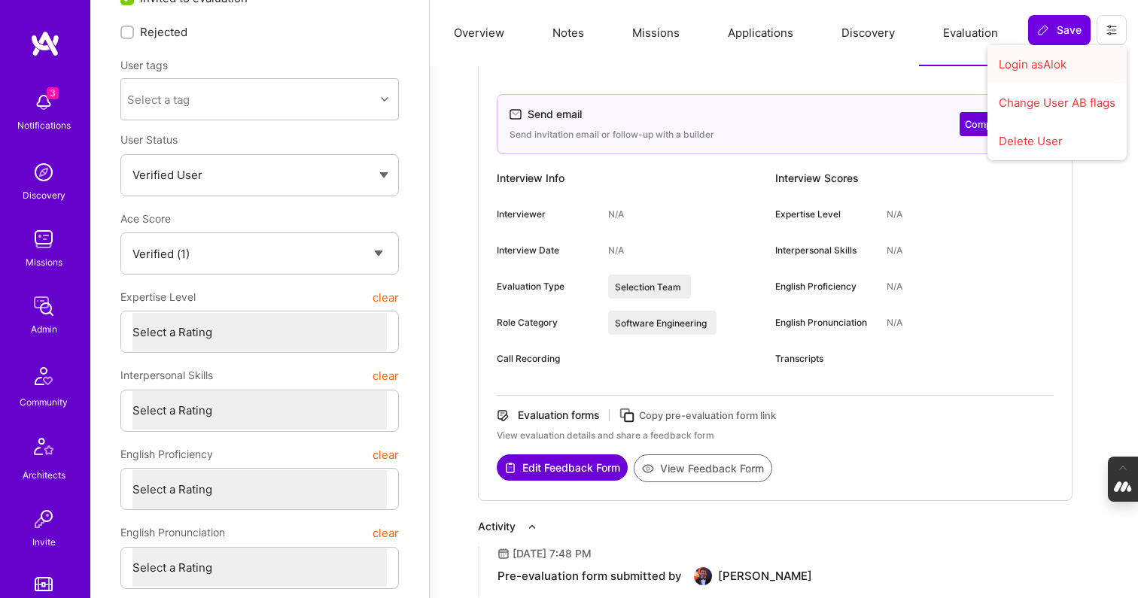  Describe the element at coordinates (53, 93) in the screenshot. I see `span: 3` at that location.